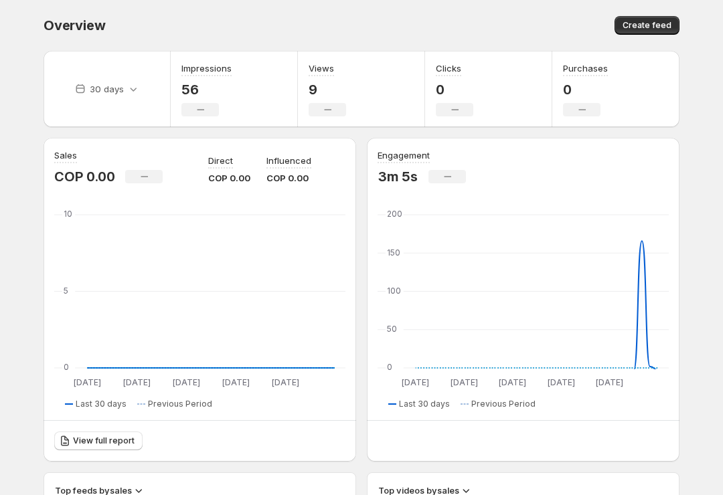  What do you see at coordinates (106, 89) in the screenshot?
I see `p: 30 days` at bounding box center [106, 89].